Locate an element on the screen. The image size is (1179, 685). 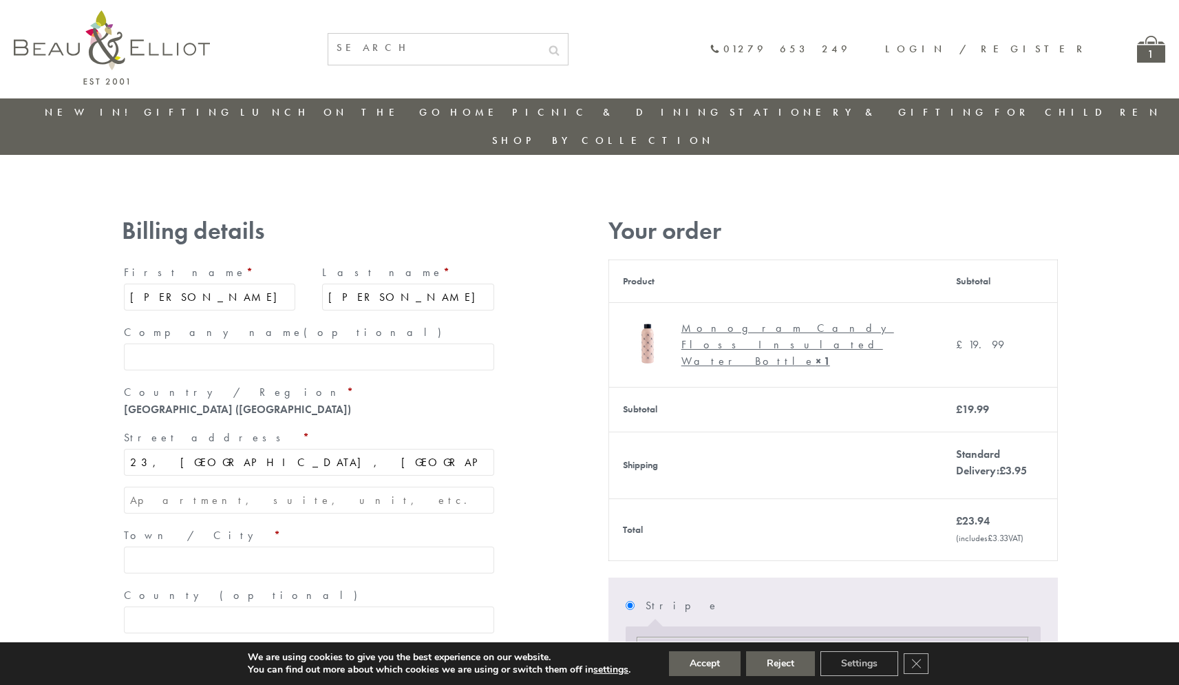
a: Home is located at coordinates (478, 112).